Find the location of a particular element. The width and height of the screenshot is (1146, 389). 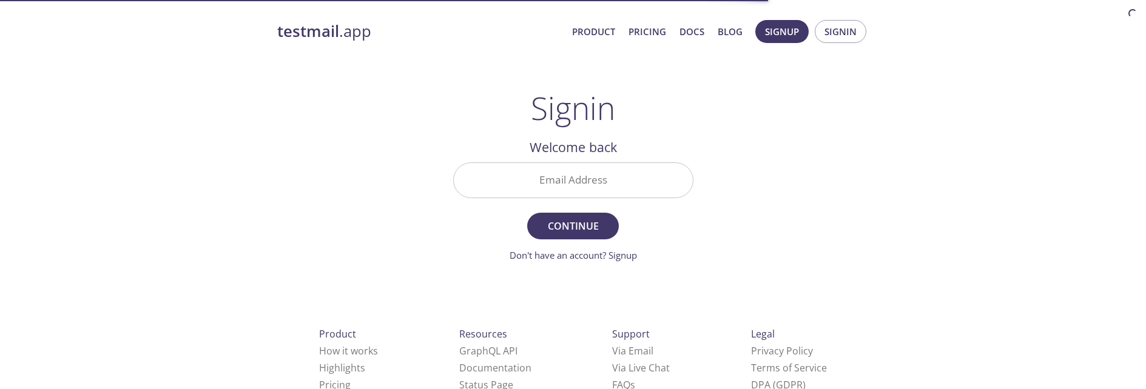

a: Don't have an account? Signup is located at coordinates (573, 255).